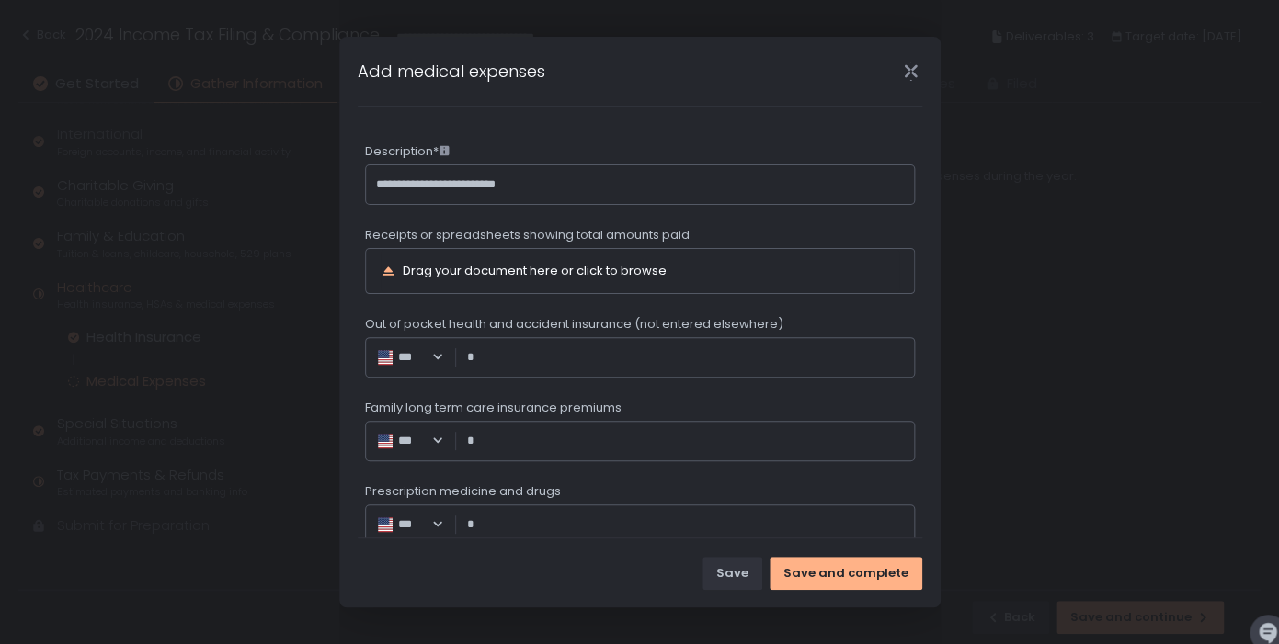  Describe the element at coordinates (534, 270) in the screenshot. I see `div: Drag your document here or click to browse` at that location.